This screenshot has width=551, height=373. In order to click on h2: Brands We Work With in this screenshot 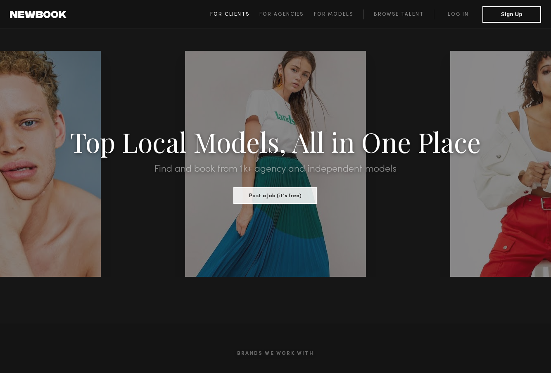, I will do `click(275, 354)`.